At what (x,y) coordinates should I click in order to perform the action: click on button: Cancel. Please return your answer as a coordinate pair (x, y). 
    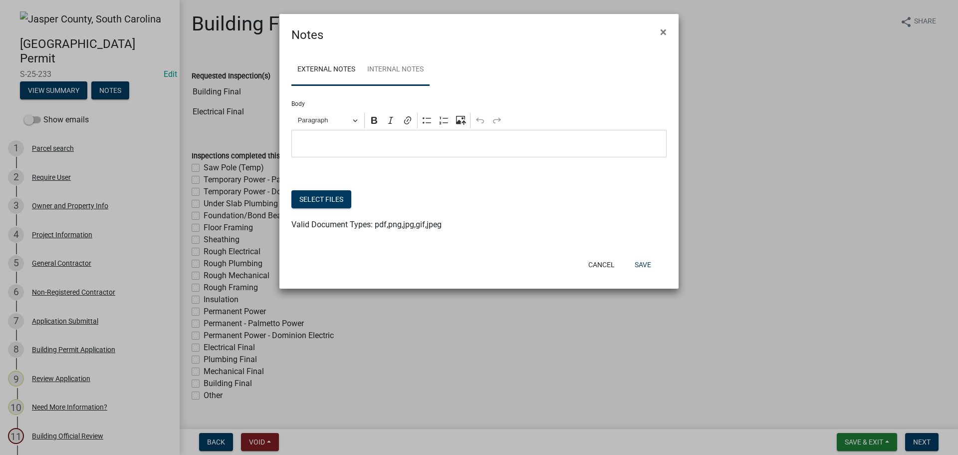
    Looking at the image, I should click on (601, 265).